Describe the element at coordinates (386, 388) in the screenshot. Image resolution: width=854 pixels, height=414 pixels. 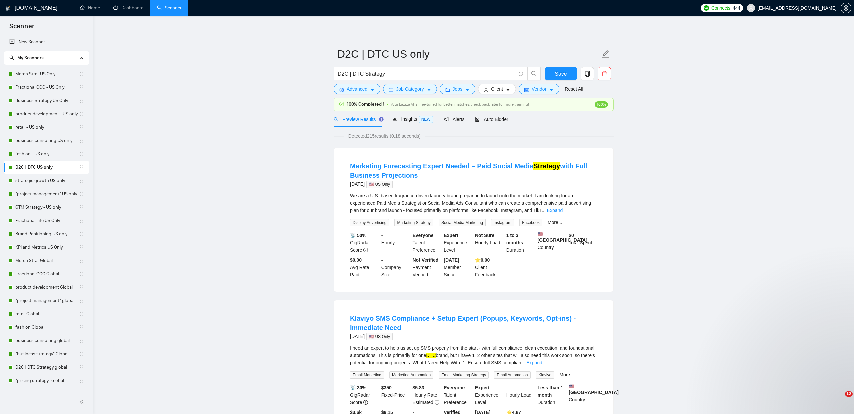
I see `b: $ 350` at that location.